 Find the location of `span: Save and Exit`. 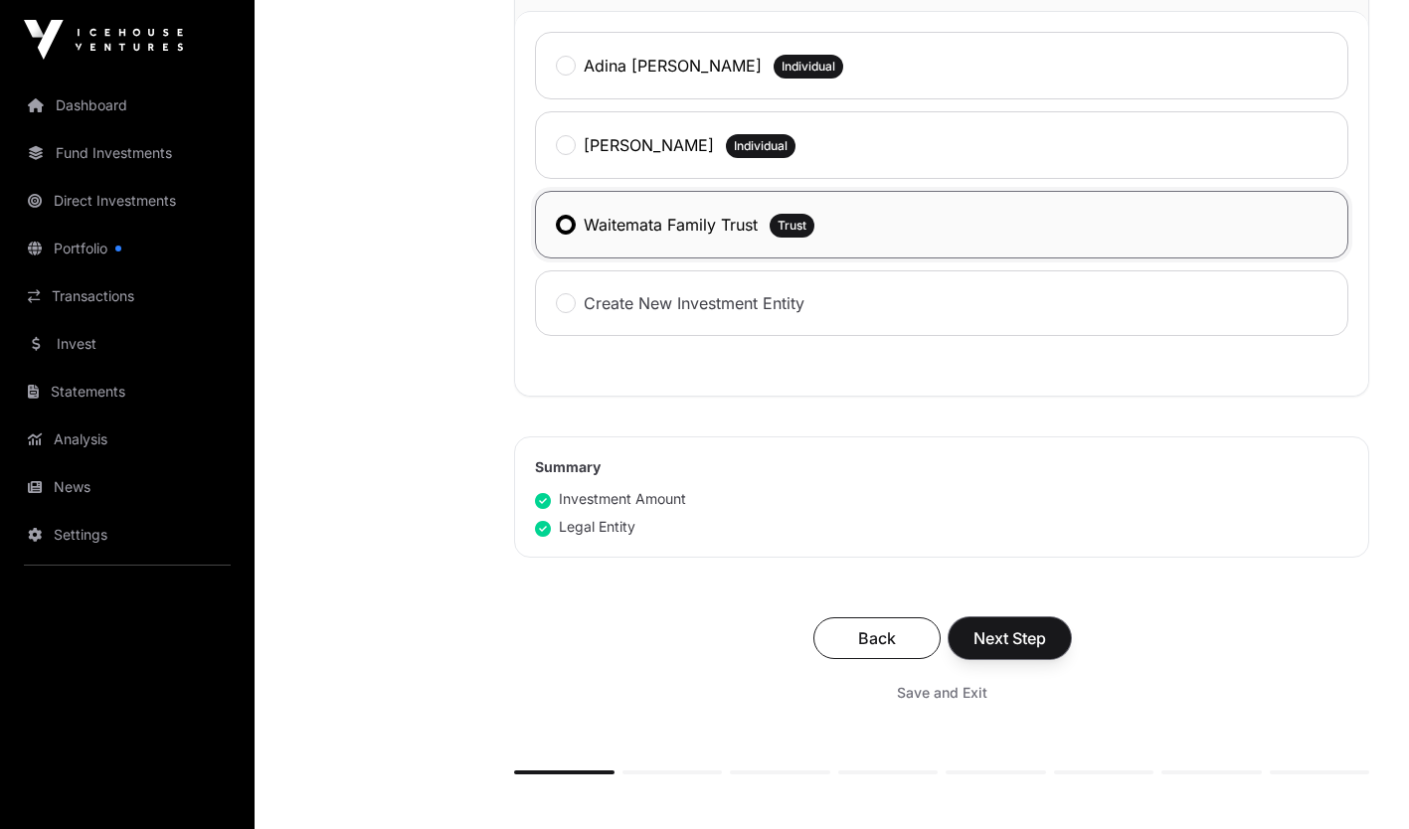

span: Save and Exit is located at coordinates (941, 693).